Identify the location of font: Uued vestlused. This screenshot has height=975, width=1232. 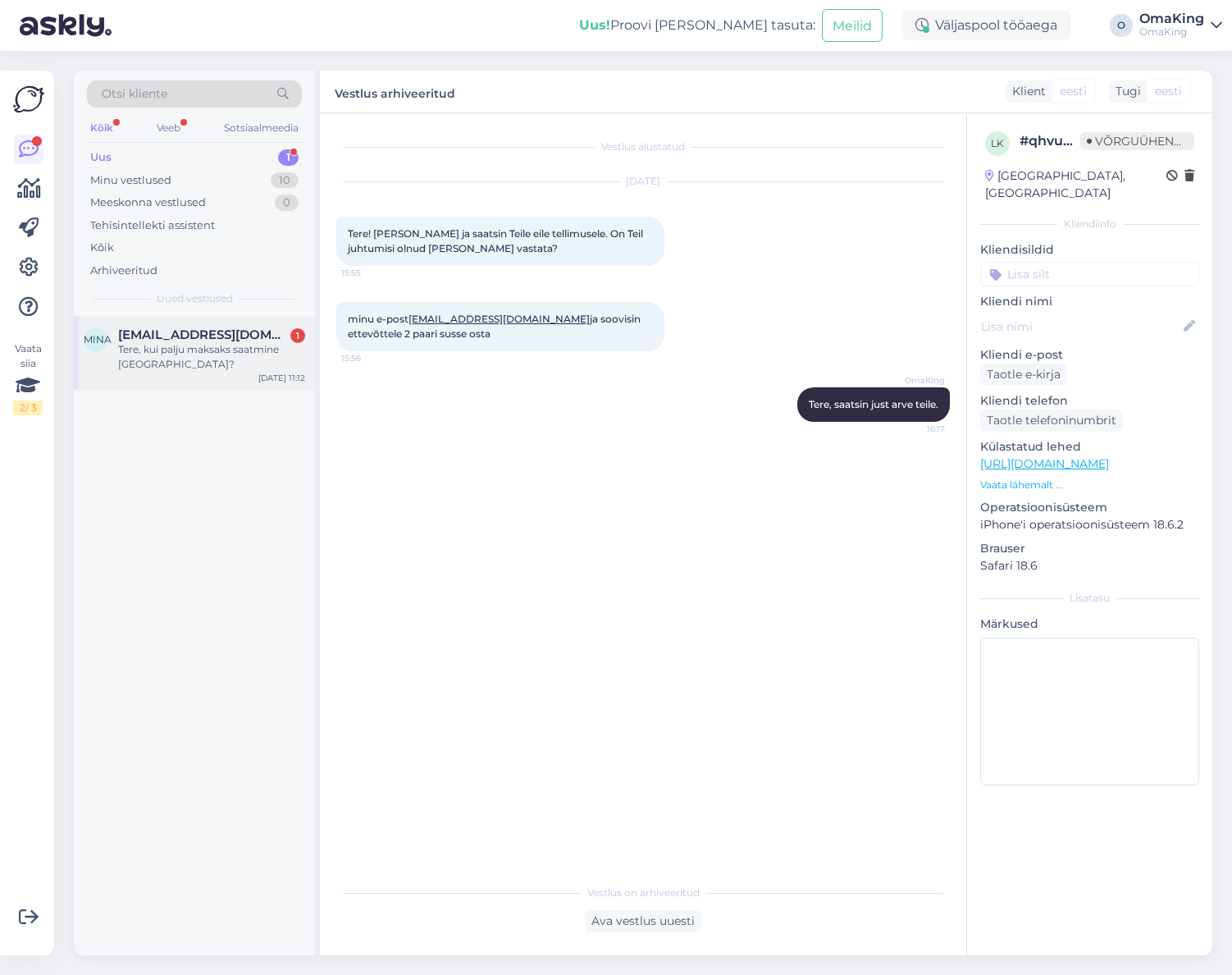
(194, 298).